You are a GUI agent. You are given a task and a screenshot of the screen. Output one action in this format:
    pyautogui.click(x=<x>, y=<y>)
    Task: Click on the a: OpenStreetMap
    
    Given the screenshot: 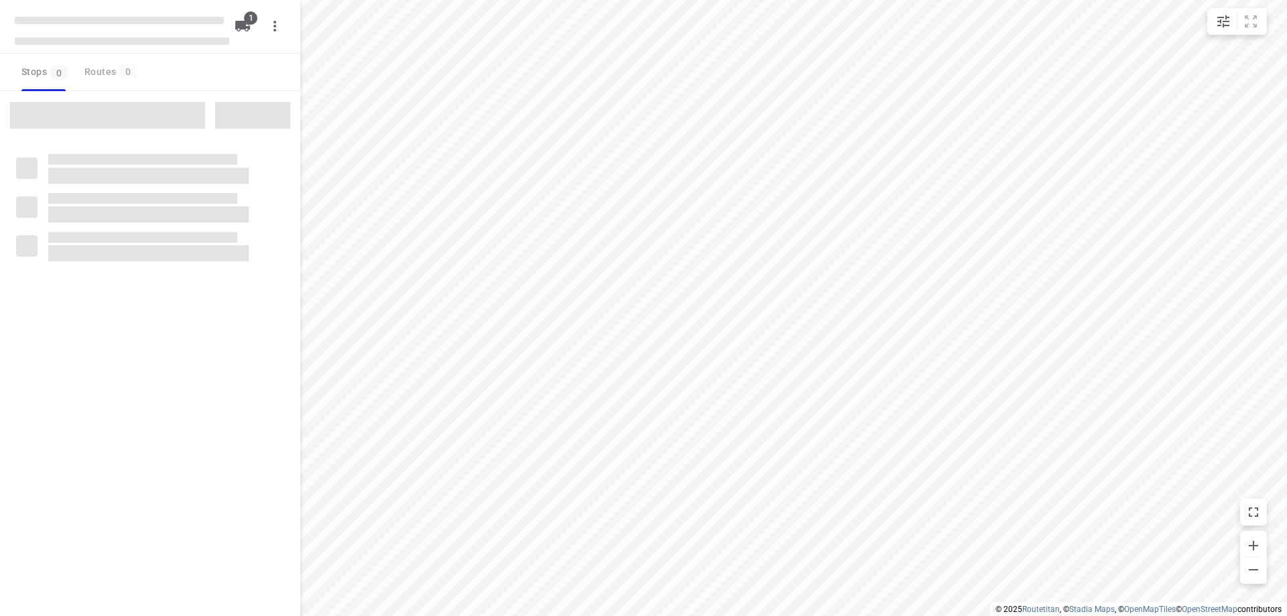 What is the action you would take?
    pyautogui.click(x=1209, y=609)
    